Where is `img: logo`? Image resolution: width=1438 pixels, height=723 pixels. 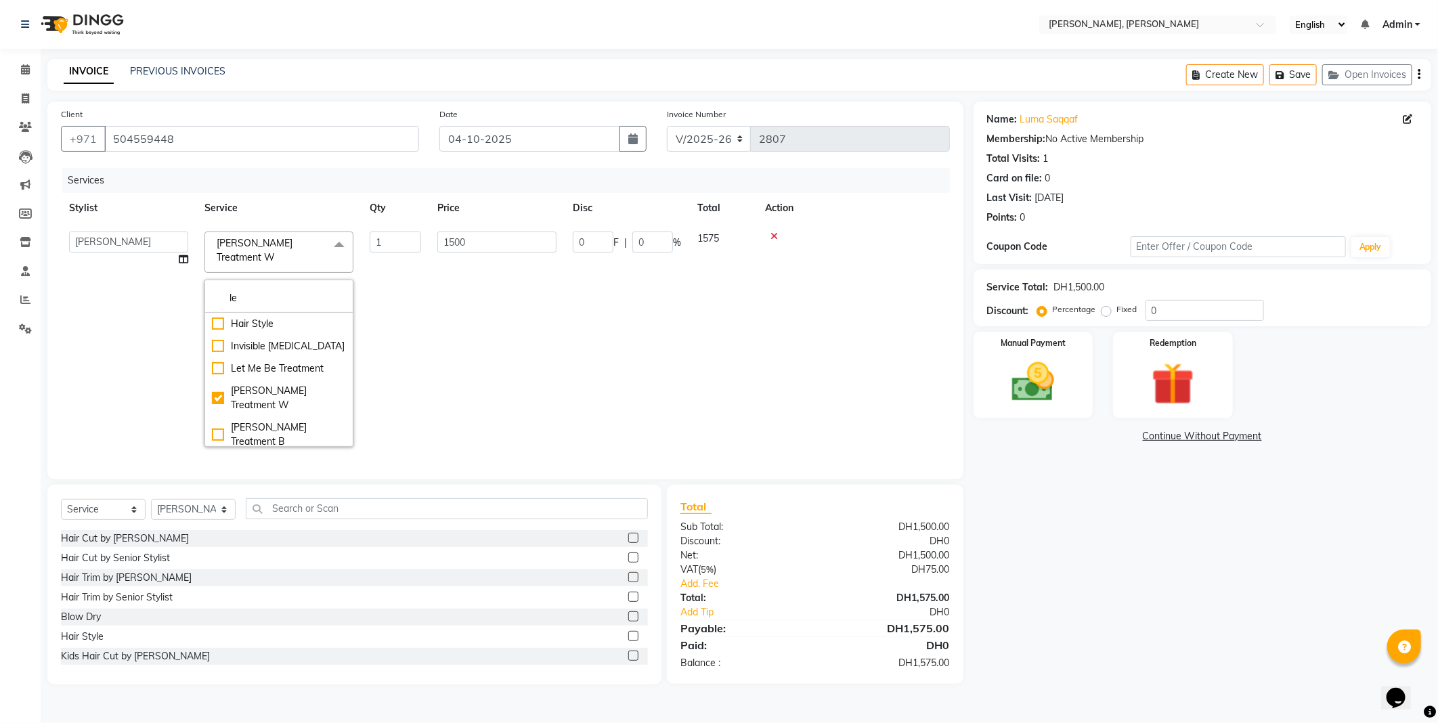 img: logo is located at coordinates (81, 24).